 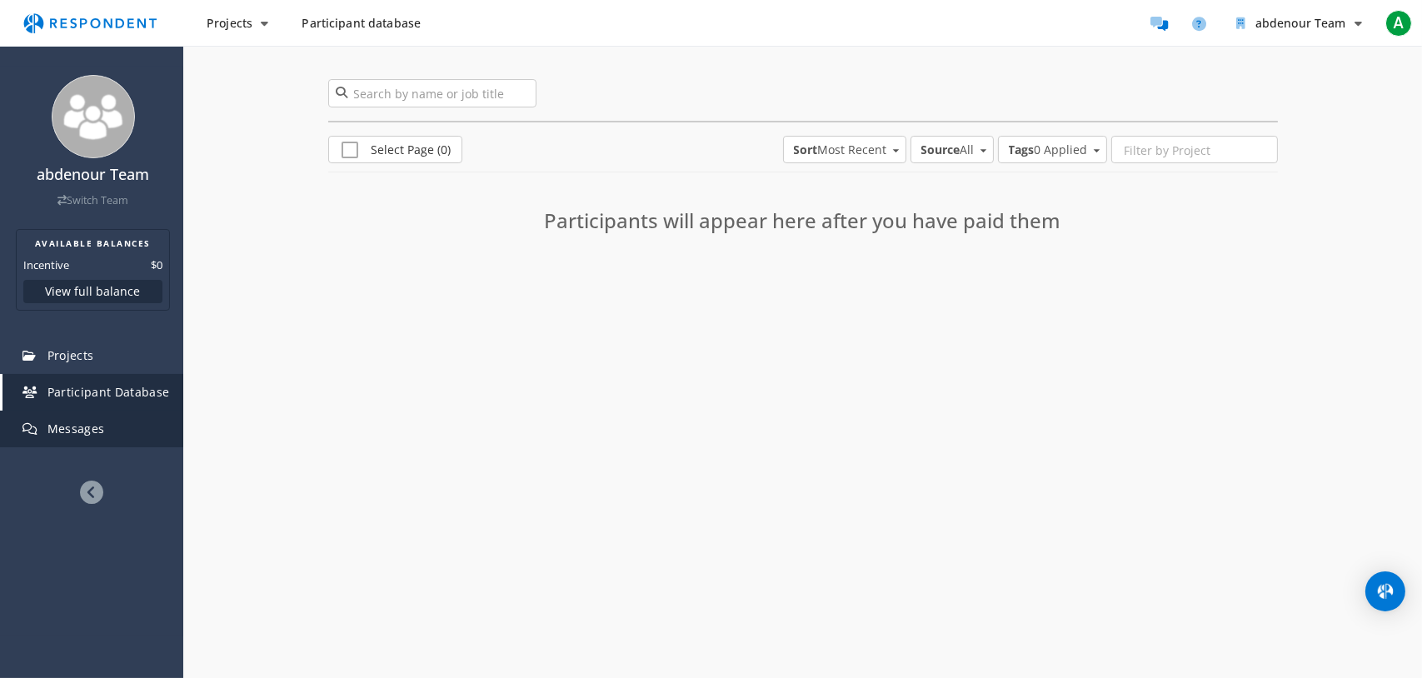 I want to click on md-select: Sort: Most Recent, so click(x=845, y=149).